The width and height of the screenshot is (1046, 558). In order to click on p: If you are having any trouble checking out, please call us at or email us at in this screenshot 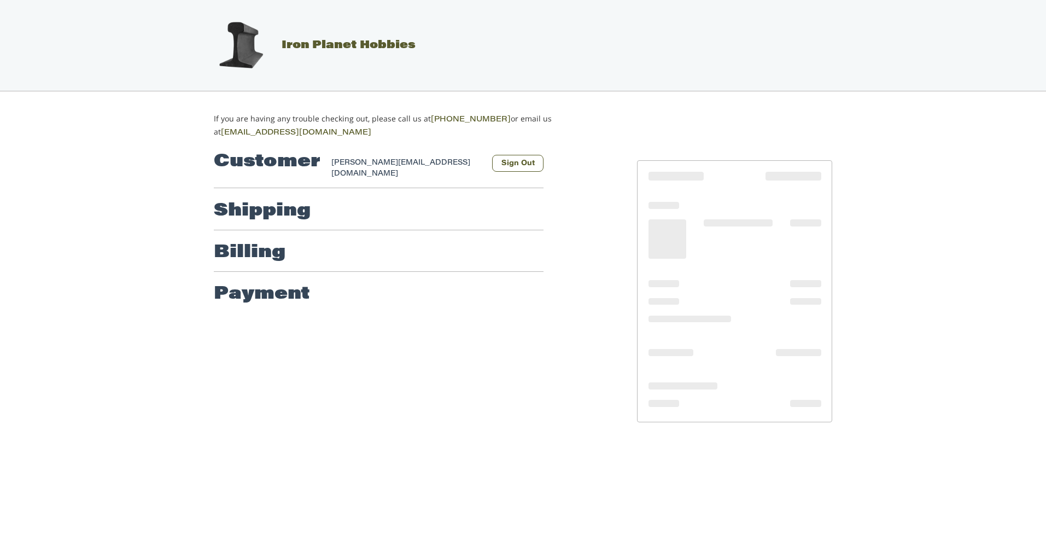, I will do `click(400, 126)`.